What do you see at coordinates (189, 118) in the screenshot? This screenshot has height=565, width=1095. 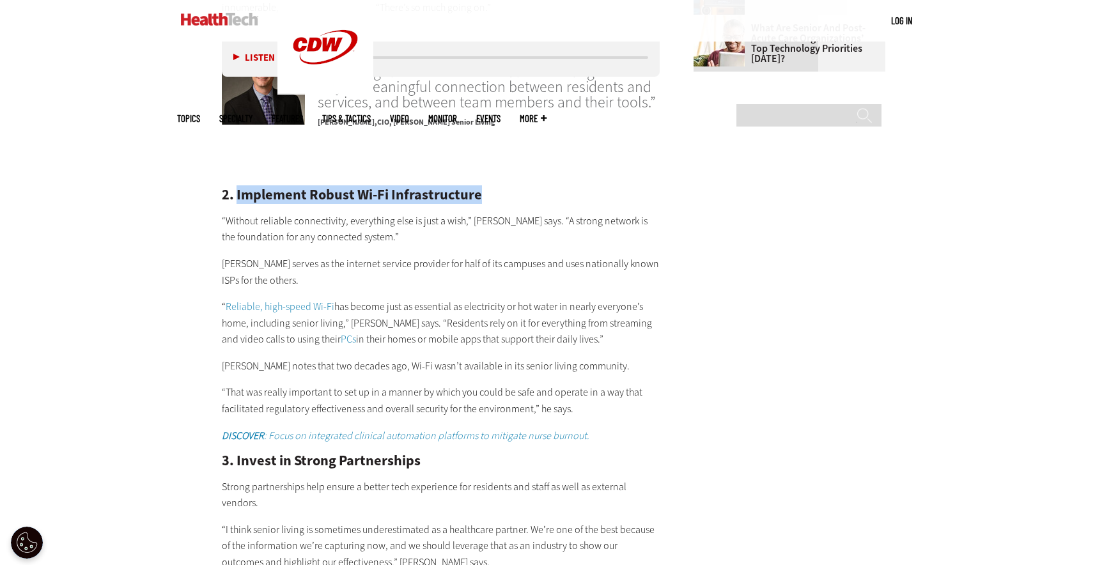 I see `span: Topics` at bounding box center [189, 118].